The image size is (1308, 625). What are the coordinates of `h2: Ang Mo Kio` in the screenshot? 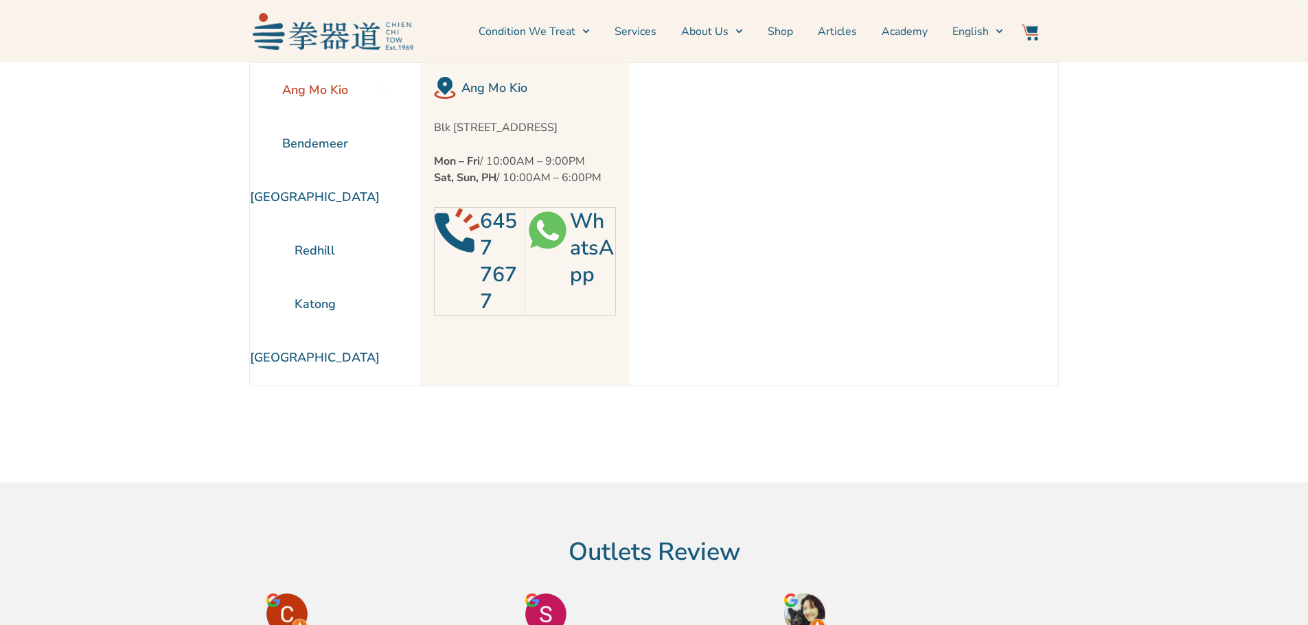 It's located at (538, 88).